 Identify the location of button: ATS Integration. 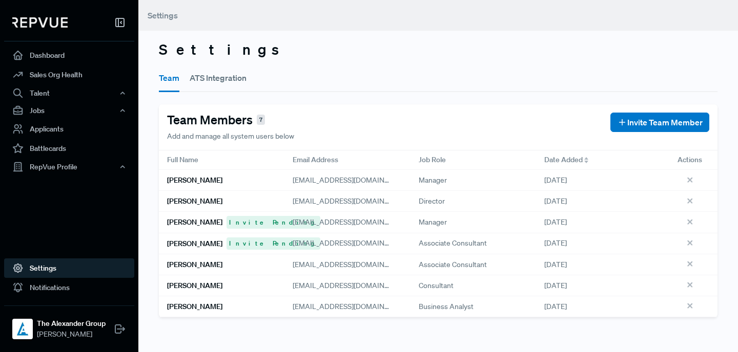
(218, 78).